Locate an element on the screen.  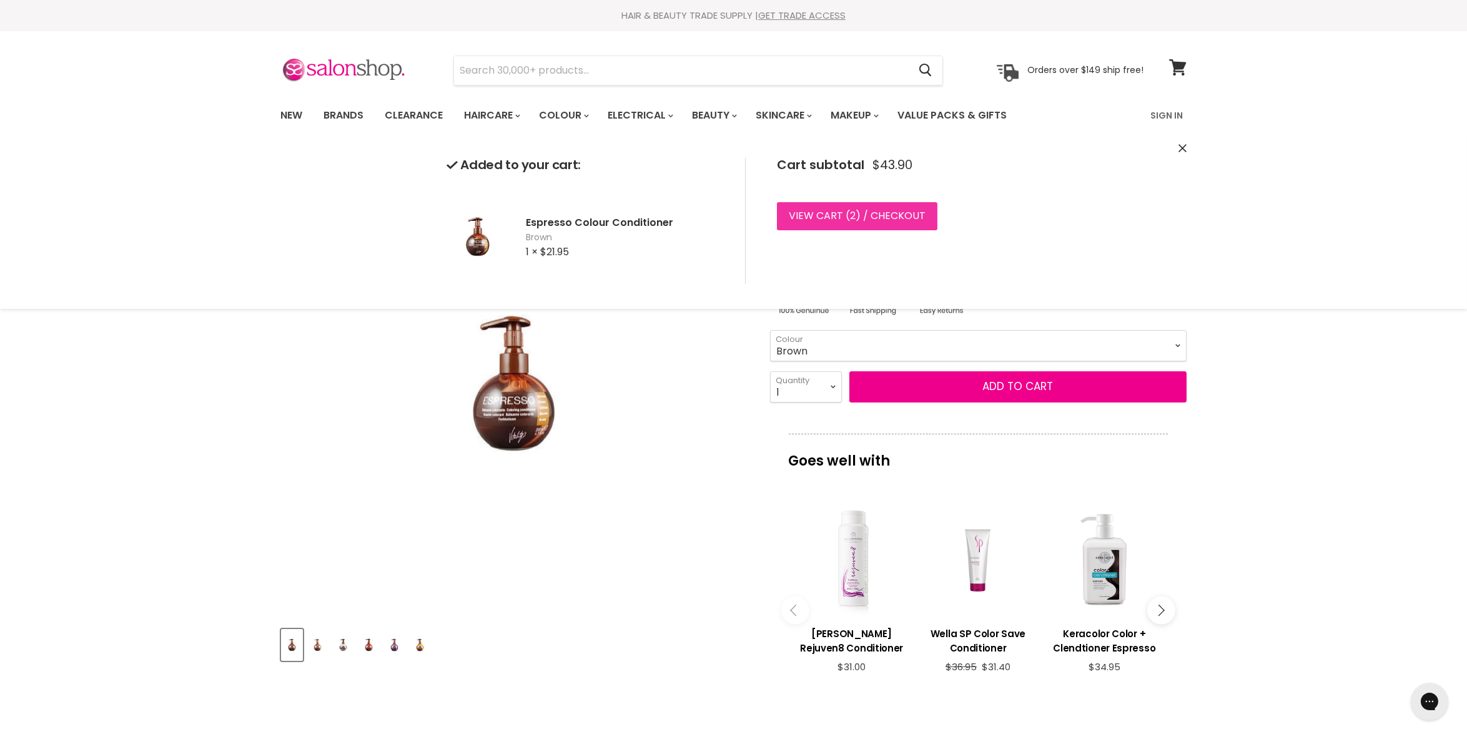
select: Quantity is located at coordinates (806, 387).